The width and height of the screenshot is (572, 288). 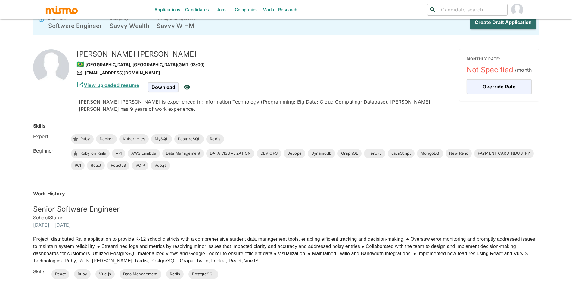 What do you see at coordinates (108, 85) in the screenshot?
I see `a: View uploaded resume` at bounding box center [108, 85].